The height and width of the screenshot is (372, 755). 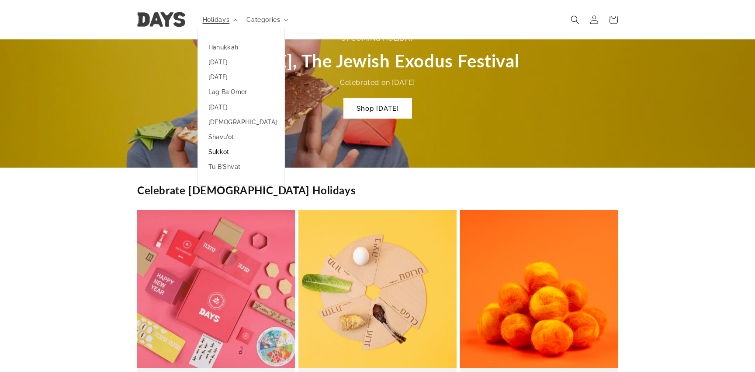 I want to click on a: Lag Ba'Omer, so click(x=241, y=92).